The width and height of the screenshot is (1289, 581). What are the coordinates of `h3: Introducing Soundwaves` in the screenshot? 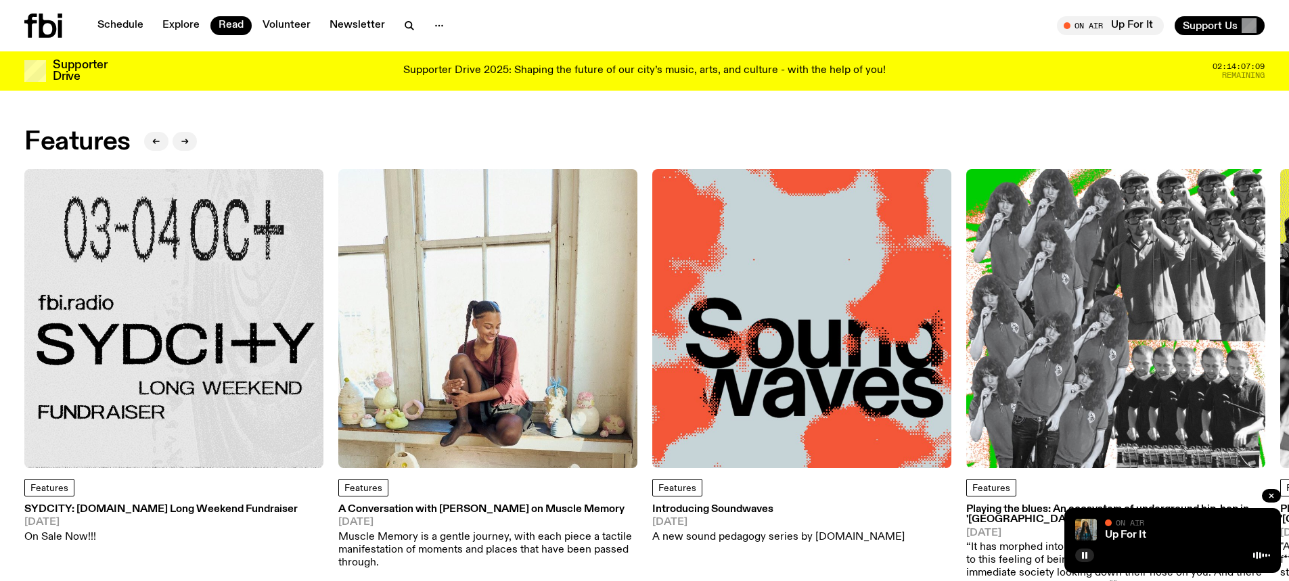 It's located at (778, 509).